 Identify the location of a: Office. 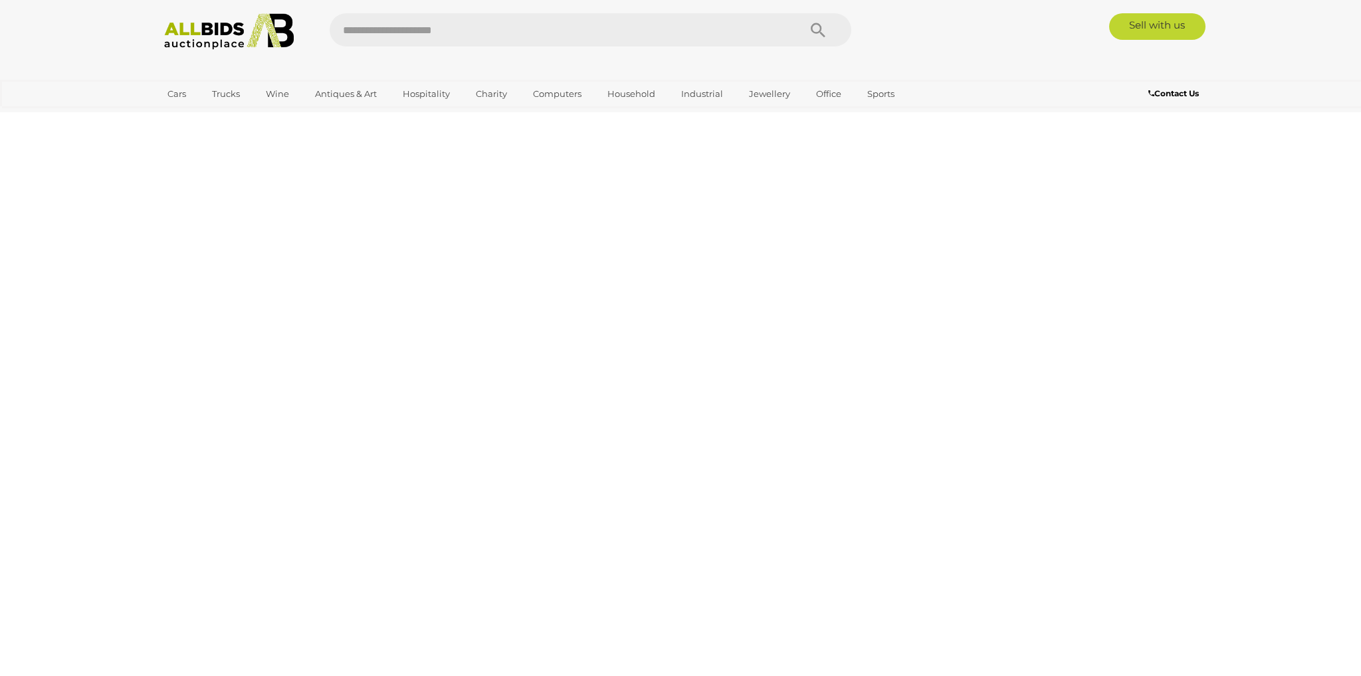
(828, 94).